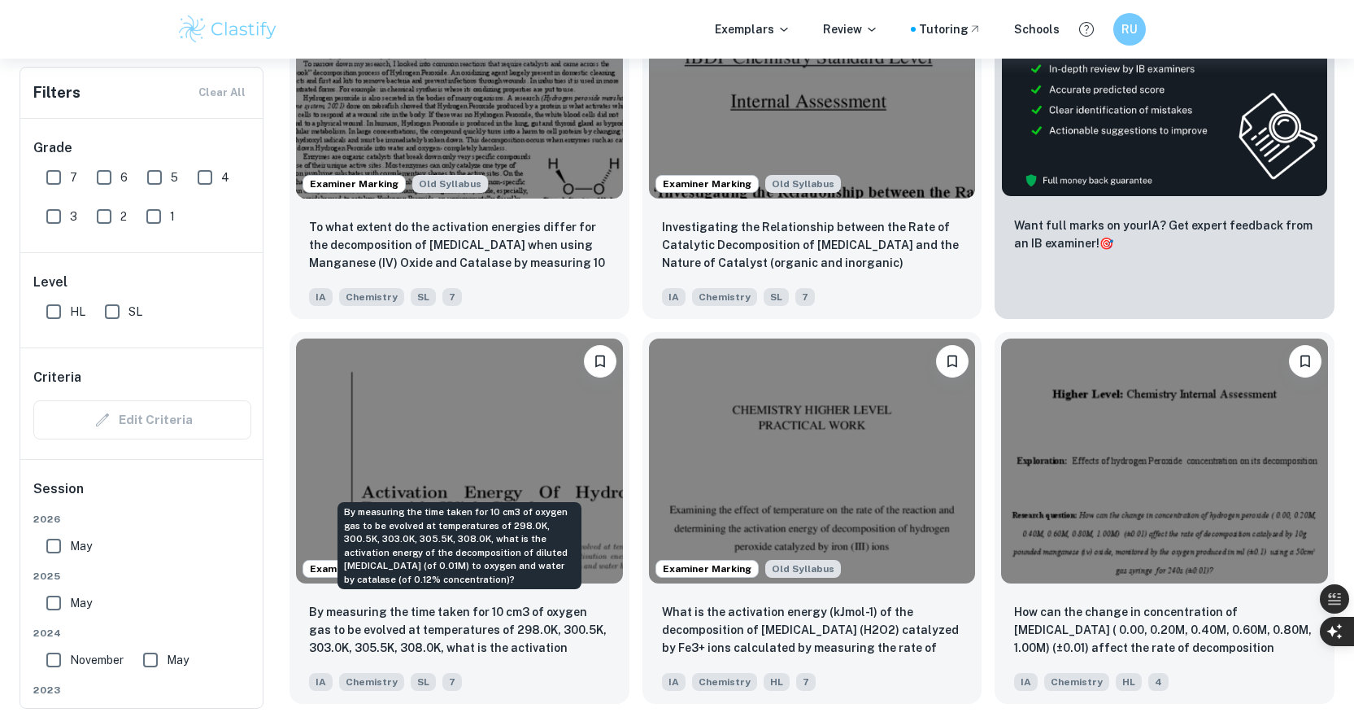  Describe the element at coordinates (851, 29) in the screenshot. I see `p: Review` at that location.